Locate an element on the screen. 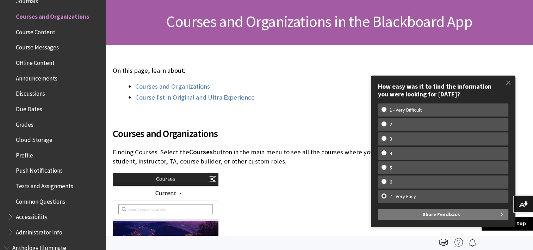 The height and width of the screenshot is (250, 533). w-span: 2 is located at coordinates (391, 124).